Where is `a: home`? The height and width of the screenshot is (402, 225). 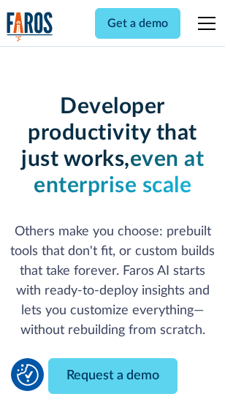 a: home is located at coordinates (30, 26).